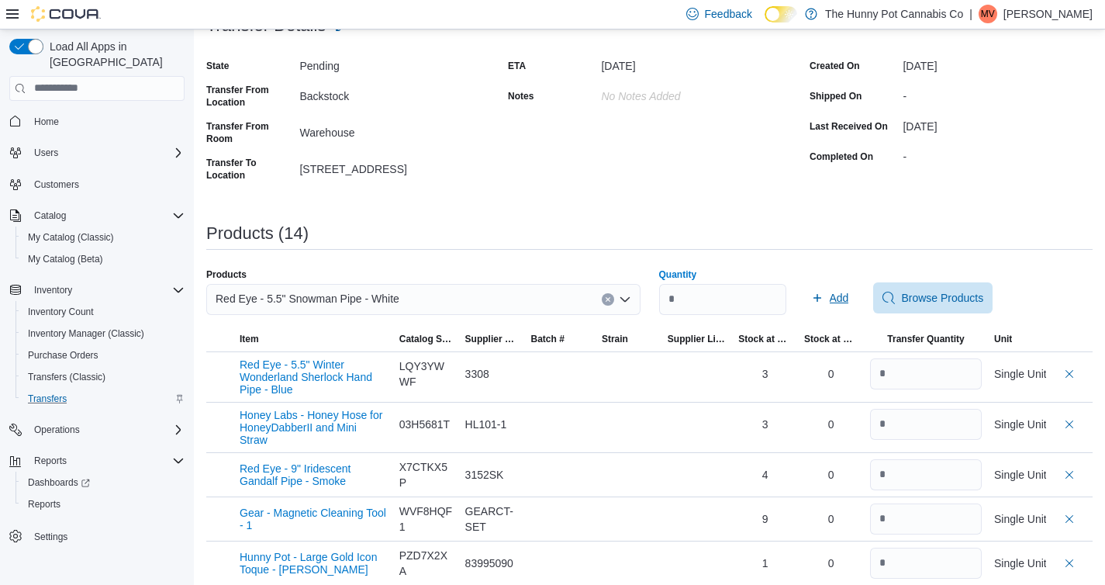  I want to click on span: Red Eye - 5.5" Snowman Pipe - White, so click(307, 299).